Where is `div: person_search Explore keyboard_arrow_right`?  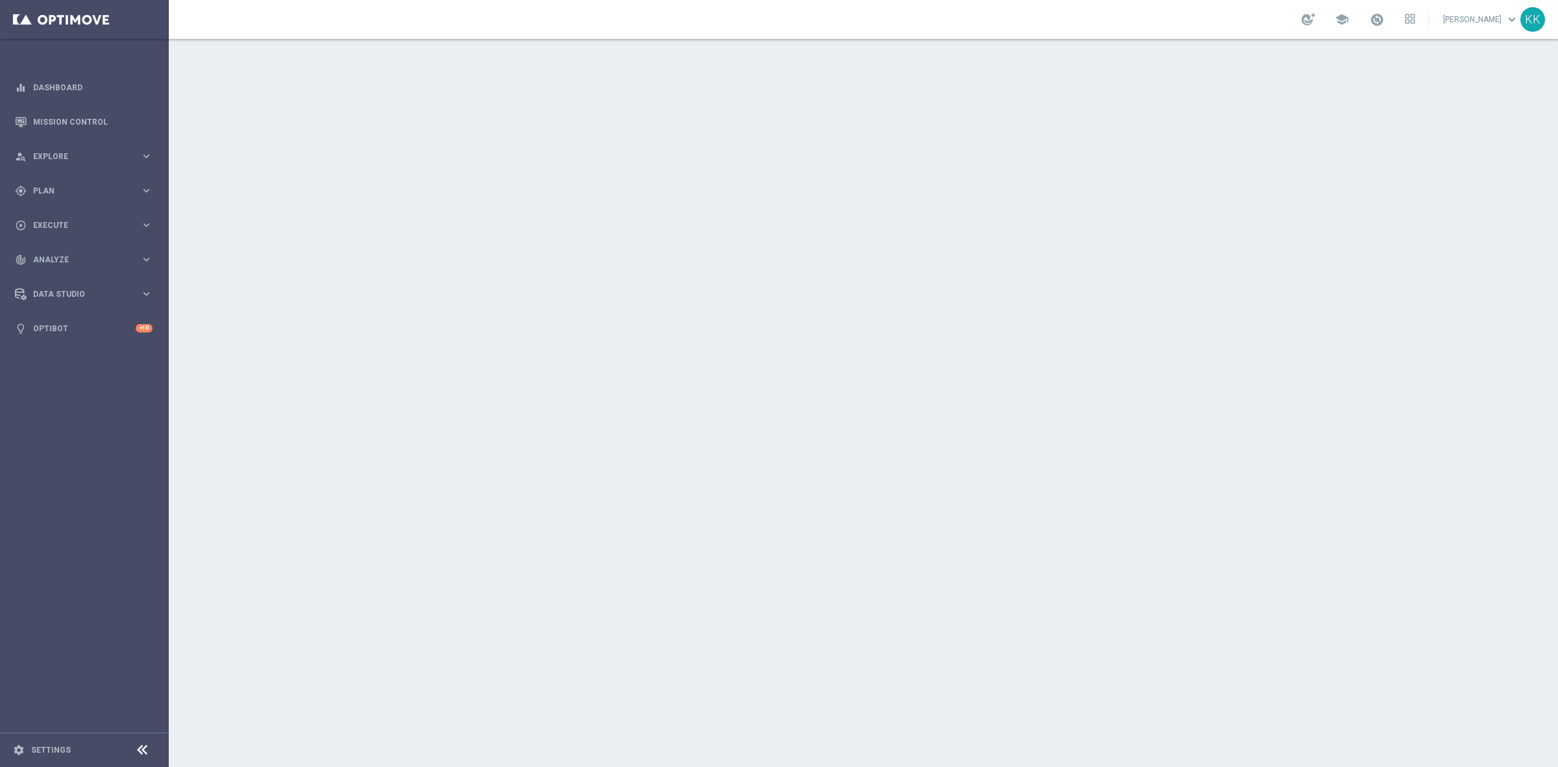
div: person_search Explore keyboard_arrow_right is located at coordinates (84, 156).